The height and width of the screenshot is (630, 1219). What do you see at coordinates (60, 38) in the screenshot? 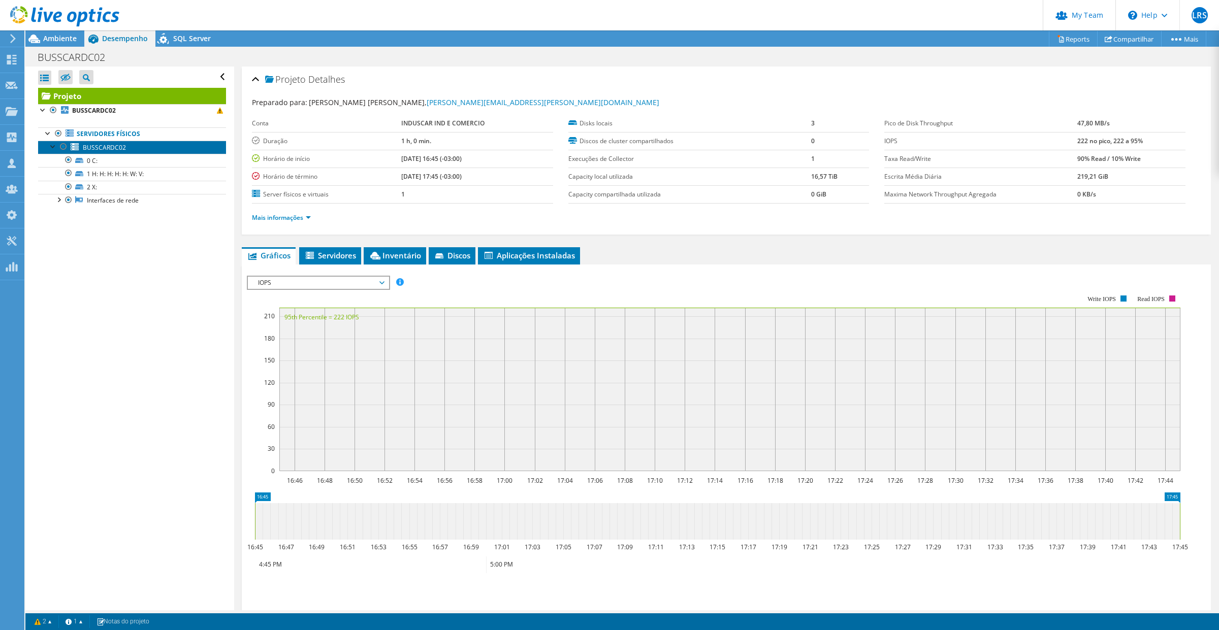
I see `span: Ambiente` at bounding box center [60, 38].